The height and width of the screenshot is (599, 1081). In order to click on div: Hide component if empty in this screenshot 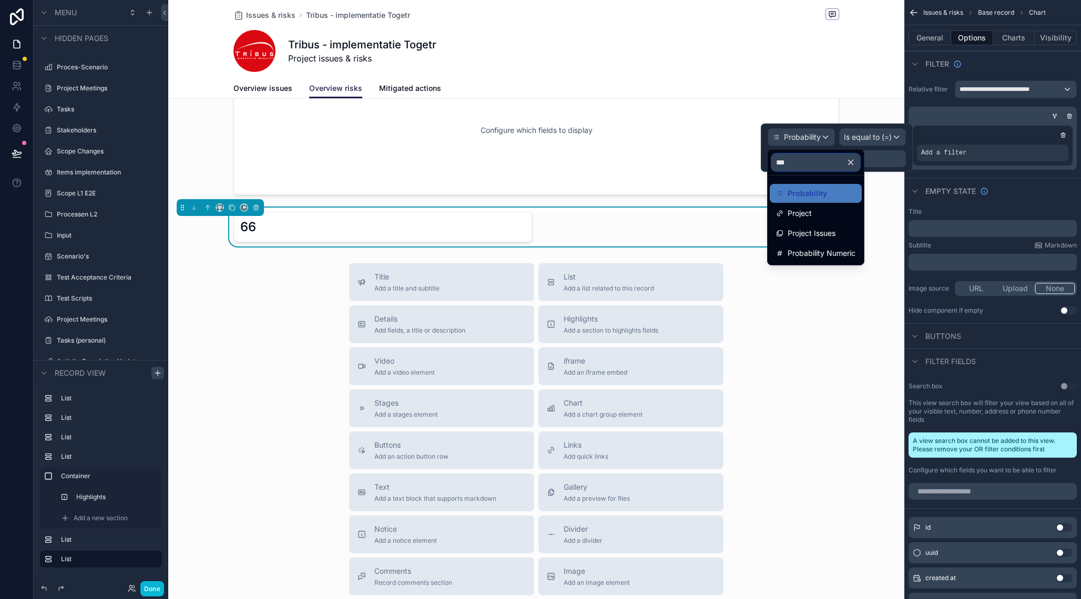, I will do `click(946, 311)`.